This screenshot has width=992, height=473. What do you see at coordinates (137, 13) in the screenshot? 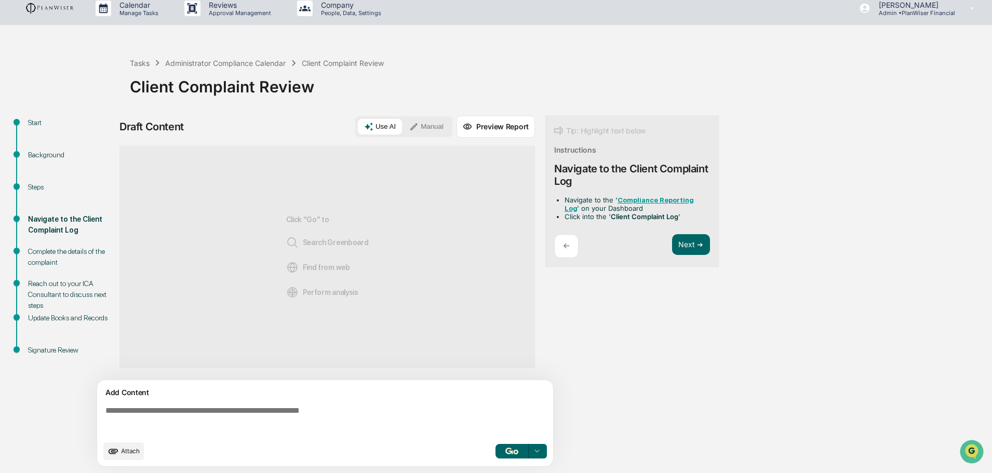
I see `p: Manage Tasks` at bounding box center [137, 13].